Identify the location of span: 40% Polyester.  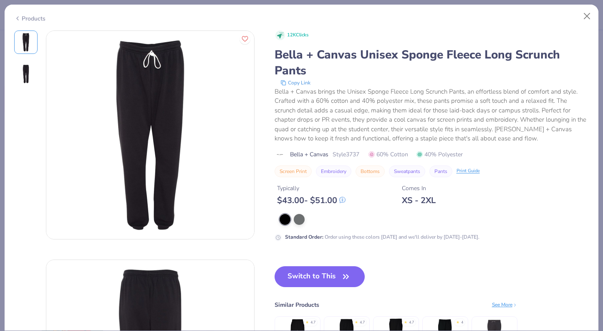
(439, 154).